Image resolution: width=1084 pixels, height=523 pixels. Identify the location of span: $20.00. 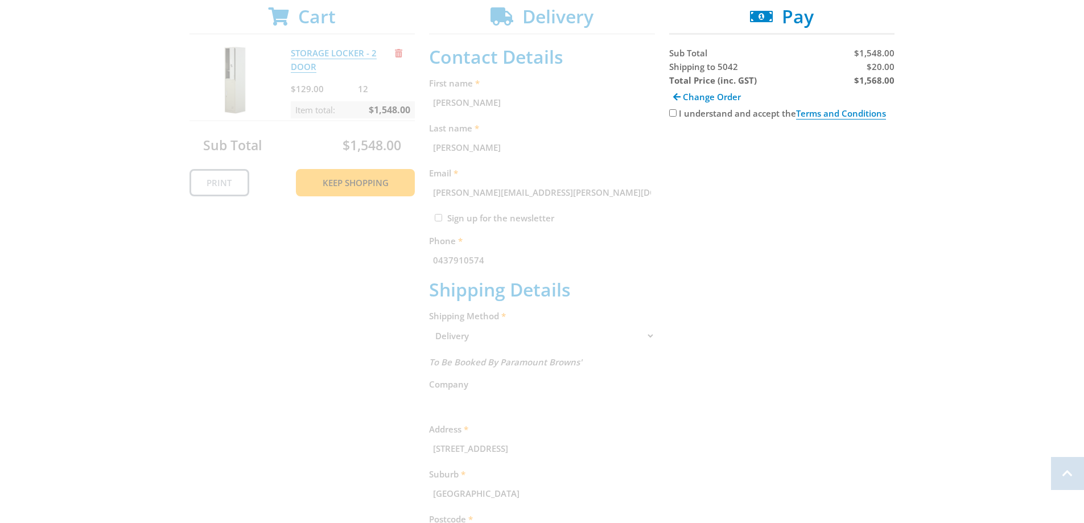
(880, 67).